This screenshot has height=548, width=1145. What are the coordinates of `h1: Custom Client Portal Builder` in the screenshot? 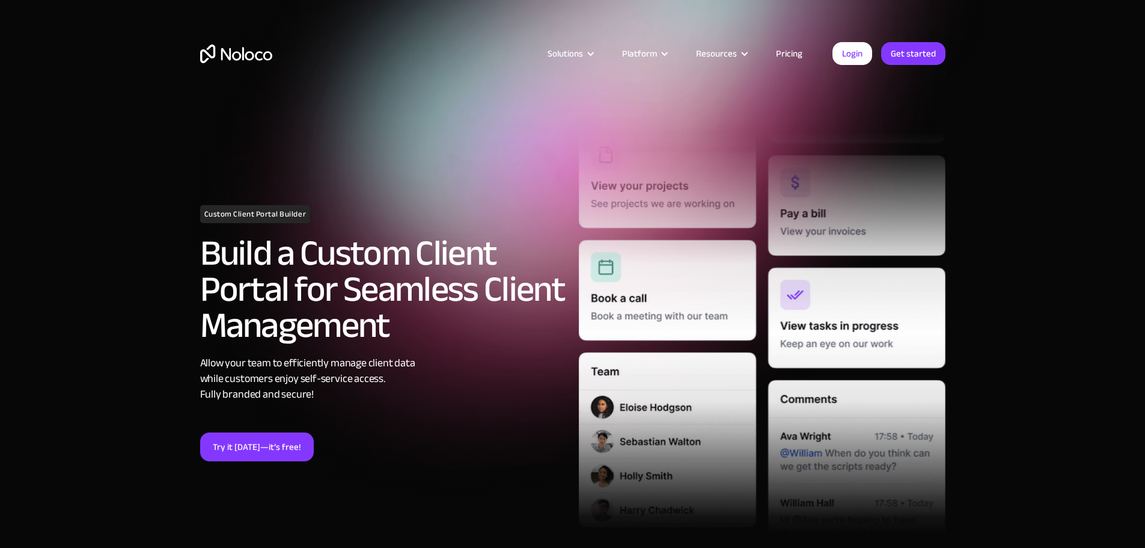 It's located at (255, 214).